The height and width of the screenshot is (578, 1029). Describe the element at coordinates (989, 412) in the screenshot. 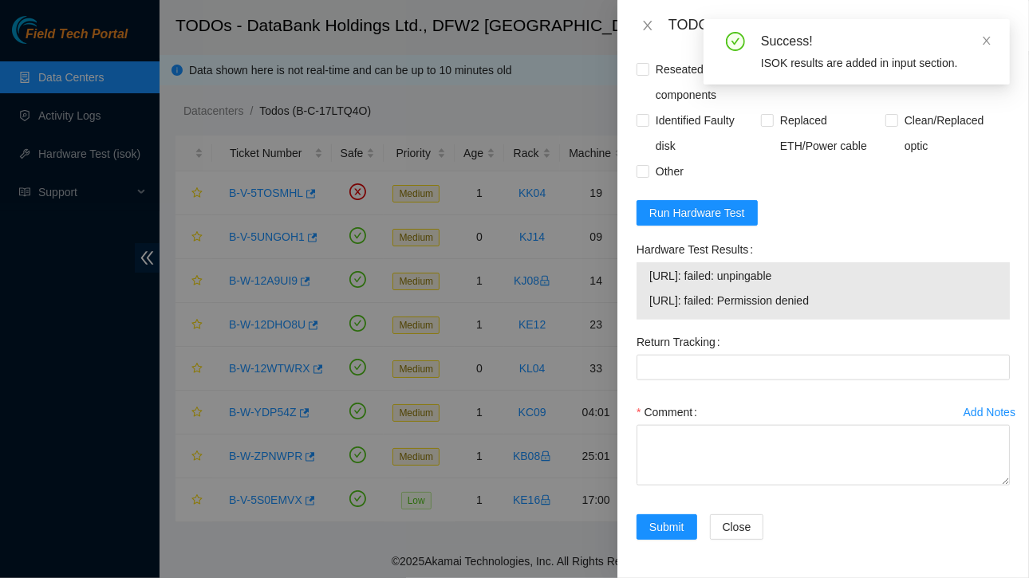

I see `div: Add Notes` at that location.